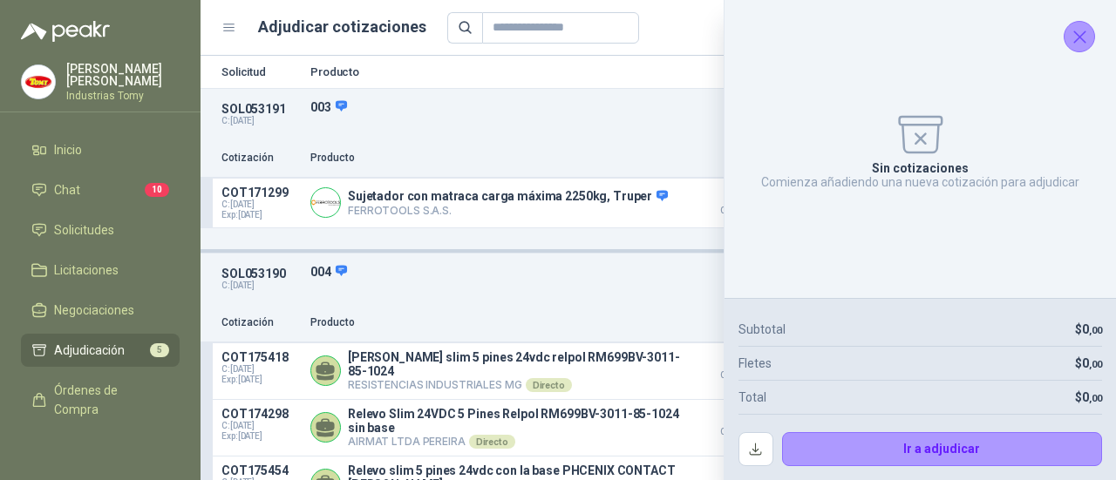 The height and width of the screenshot is (480, 1116). I want to click on p: $ 833.000, so click(737, 422).